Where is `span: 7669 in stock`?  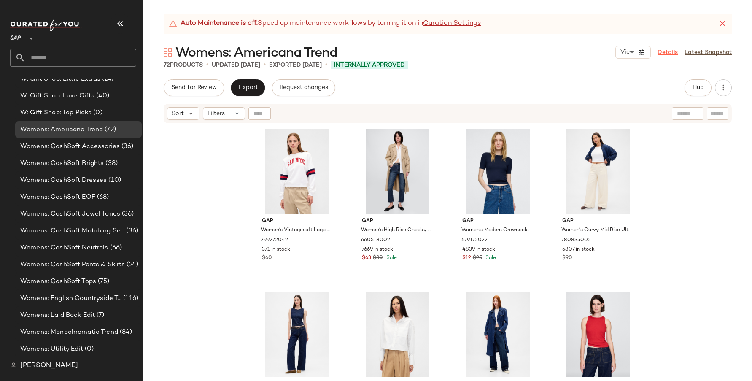 span: 7669 in stock is located at coordinates (378, 250).